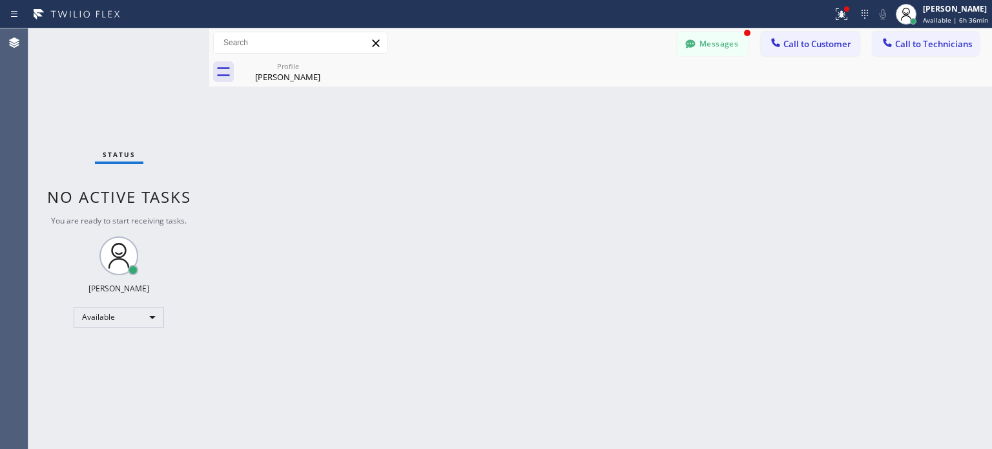 Image resolution: width=992 pixels, height=449 pixels. I want to click on span: Available | 6h 36min, so click(955, 20).